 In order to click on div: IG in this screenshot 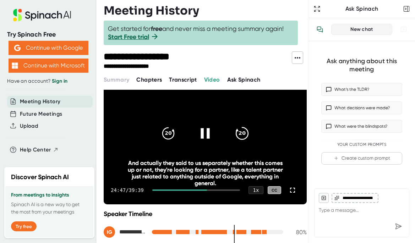, I will do `click(109, 232)`.